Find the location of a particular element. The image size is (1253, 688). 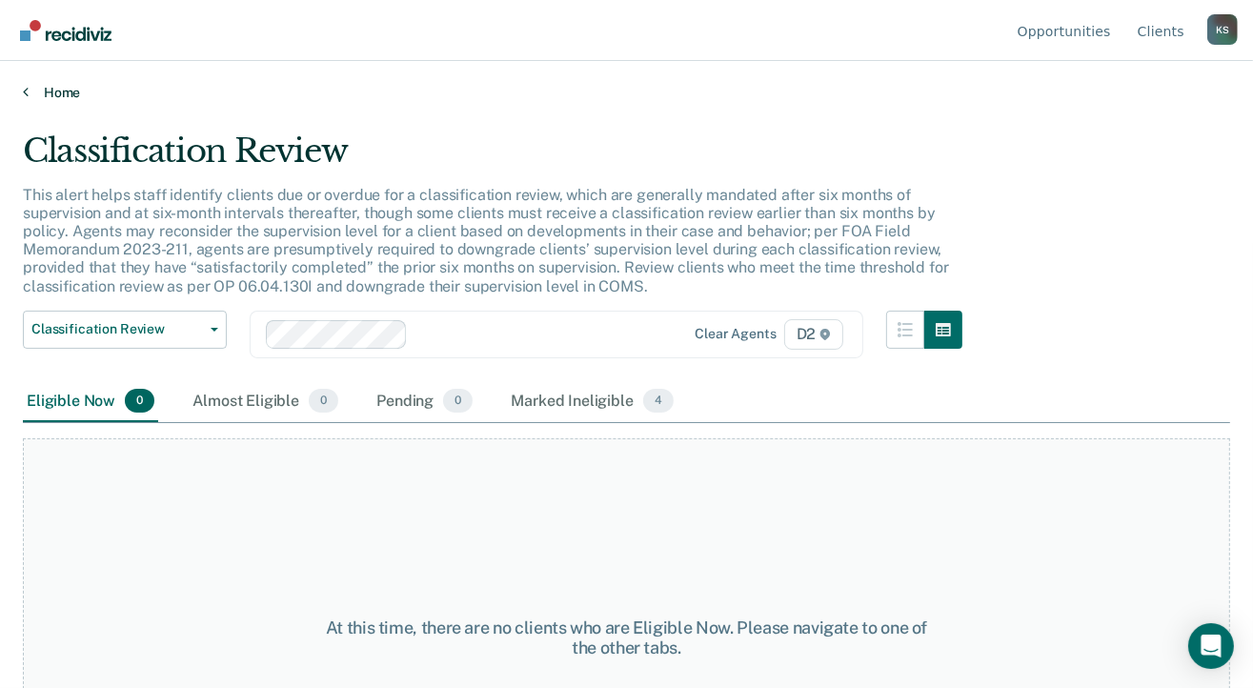

div: Pending0 is located at coordinates (424, 402).